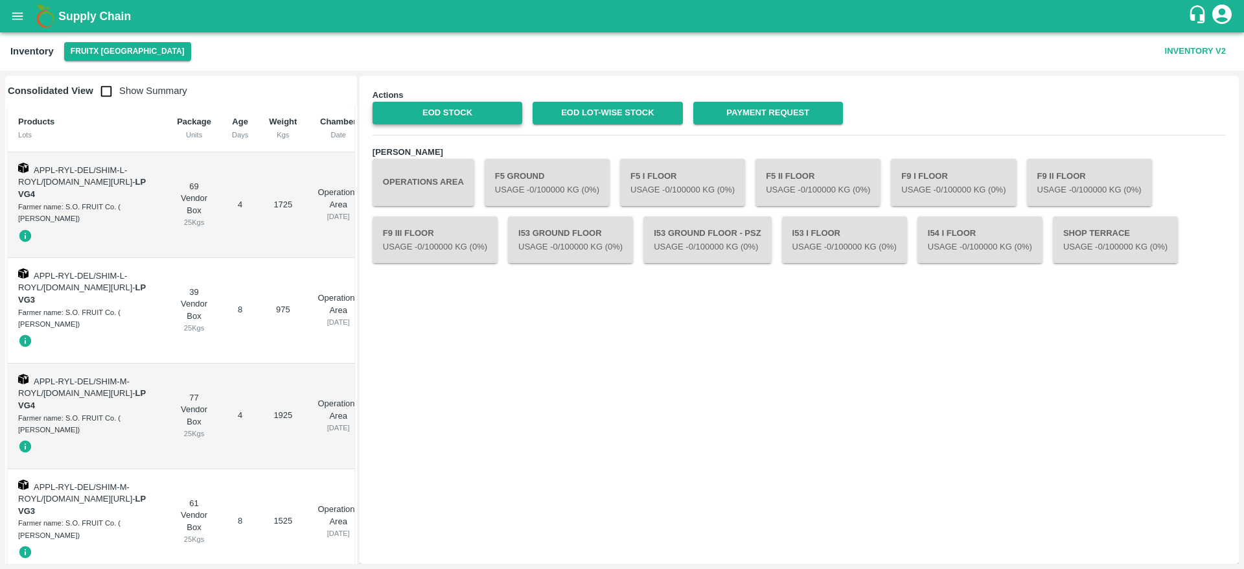  I want to click on button: I53 I FloorUsage -0/100000 Kg (0%), so click(844, 240).